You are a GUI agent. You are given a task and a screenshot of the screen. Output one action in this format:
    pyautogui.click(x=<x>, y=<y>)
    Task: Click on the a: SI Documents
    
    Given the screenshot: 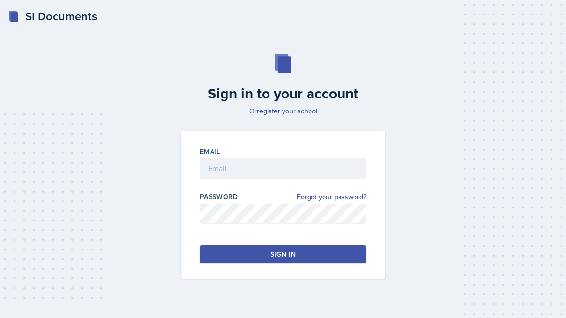 What is the action you would take?
    pyautogui.click(x=52, y=16)
    